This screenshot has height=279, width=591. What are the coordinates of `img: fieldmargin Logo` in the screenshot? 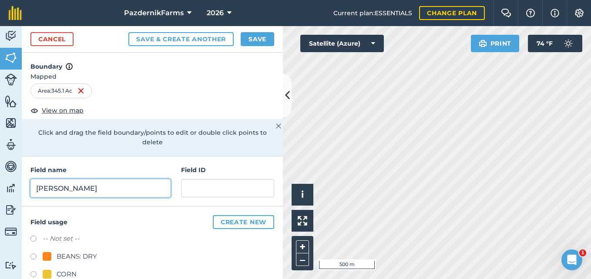 It's located at (15, 13).